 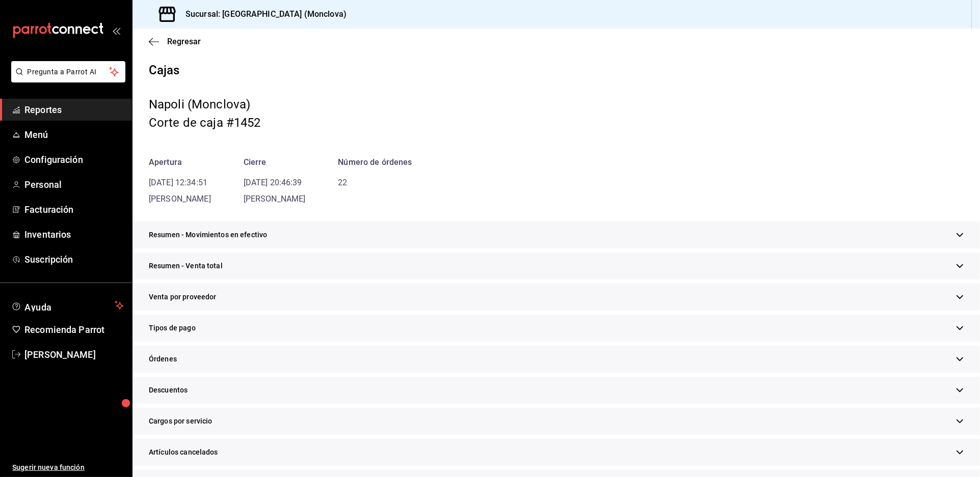 I want to click on span: Órdenes, so click(x=163, y=359).